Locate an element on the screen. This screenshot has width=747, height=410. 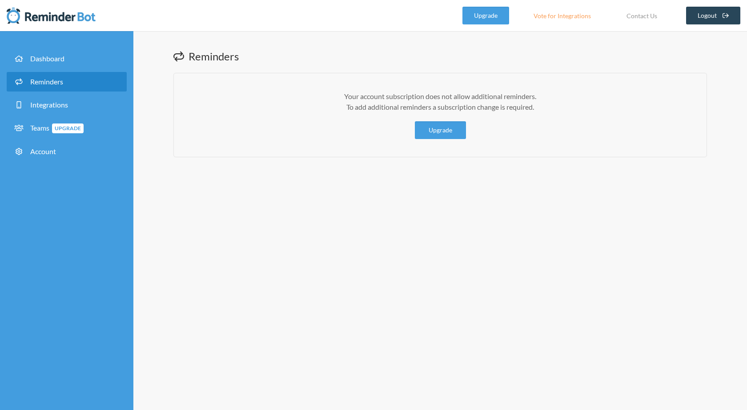
img: Reminder Bot is located at coordinates (51, 16).